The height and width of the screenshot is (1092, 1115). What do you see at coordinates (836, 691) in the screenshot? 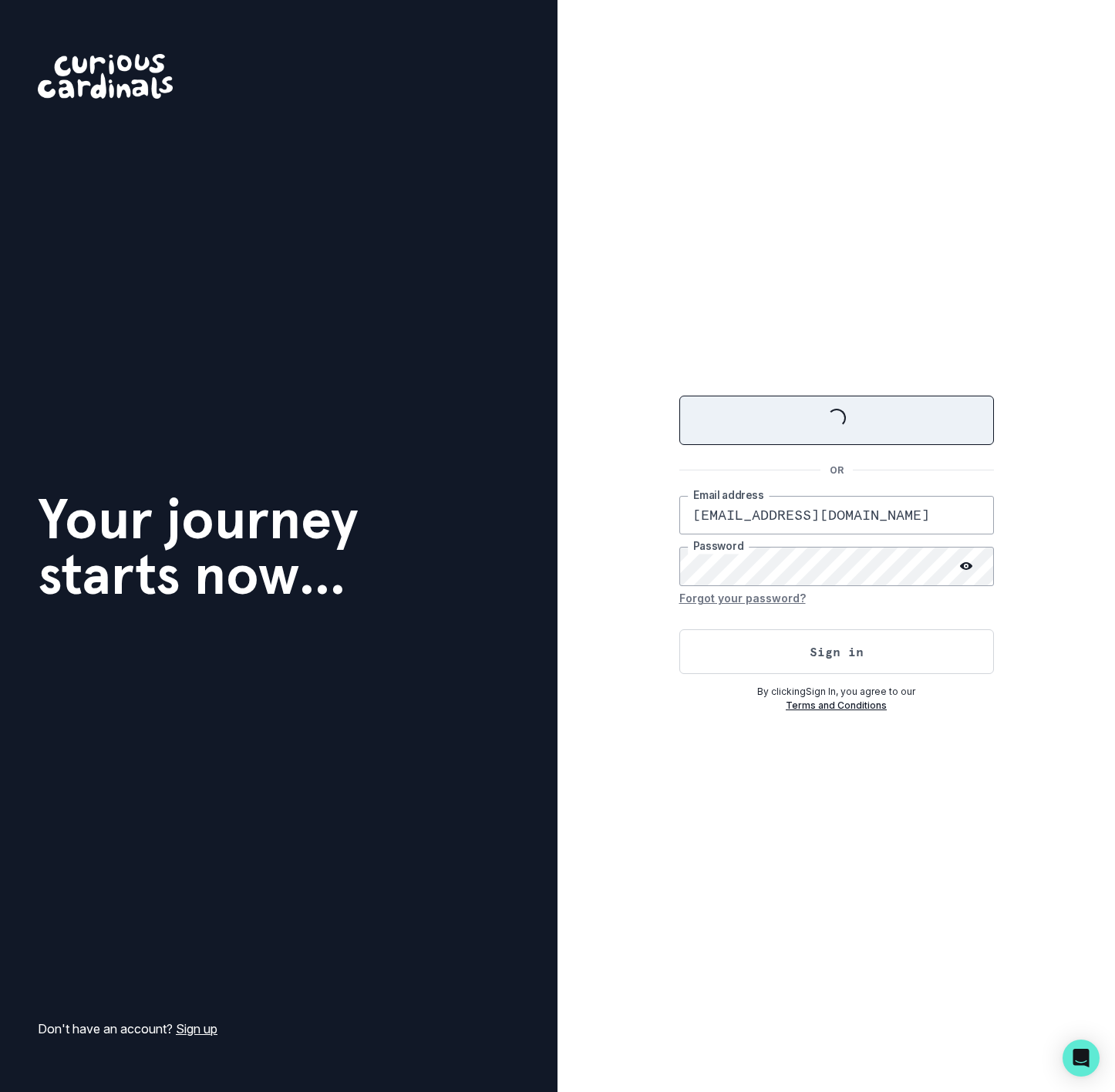
I see `p: By clicking Sign In , you agree to our` at bounding box center [836, 691].